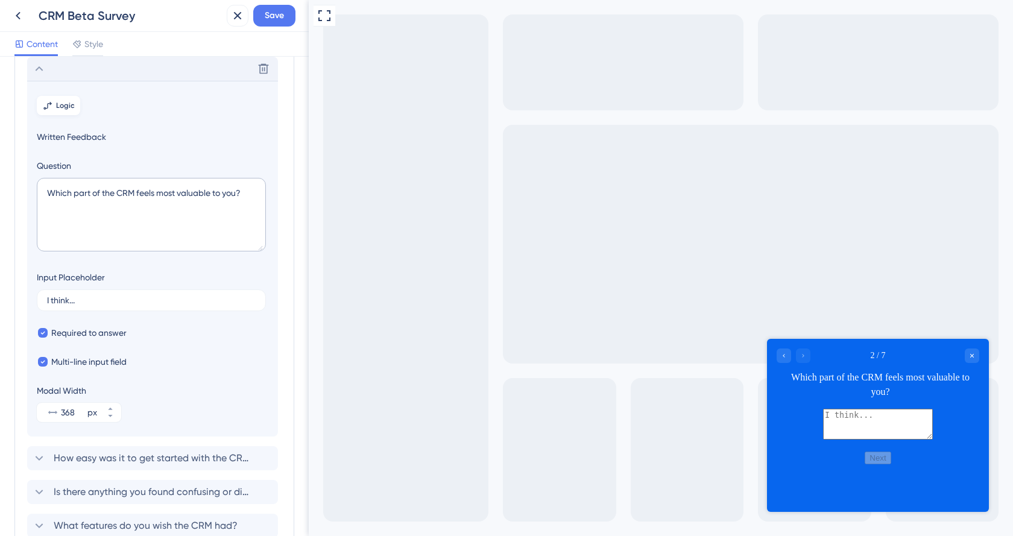 The height and width of the screenshot is (536, 1013). I want to click on span: Multi-line input field, so click(89, 362).